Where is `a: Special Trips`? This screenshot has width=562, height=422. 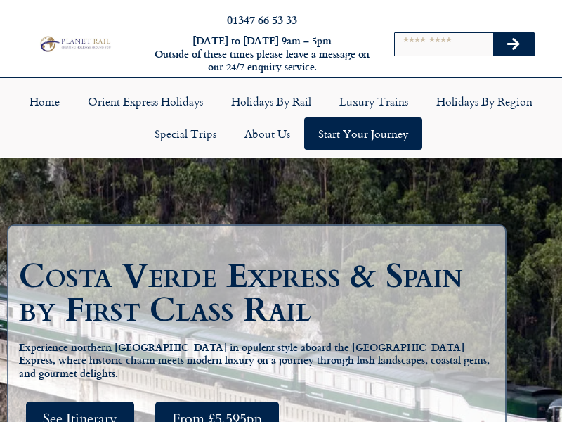 a: Special Trips is located at coordinates (186, 134).